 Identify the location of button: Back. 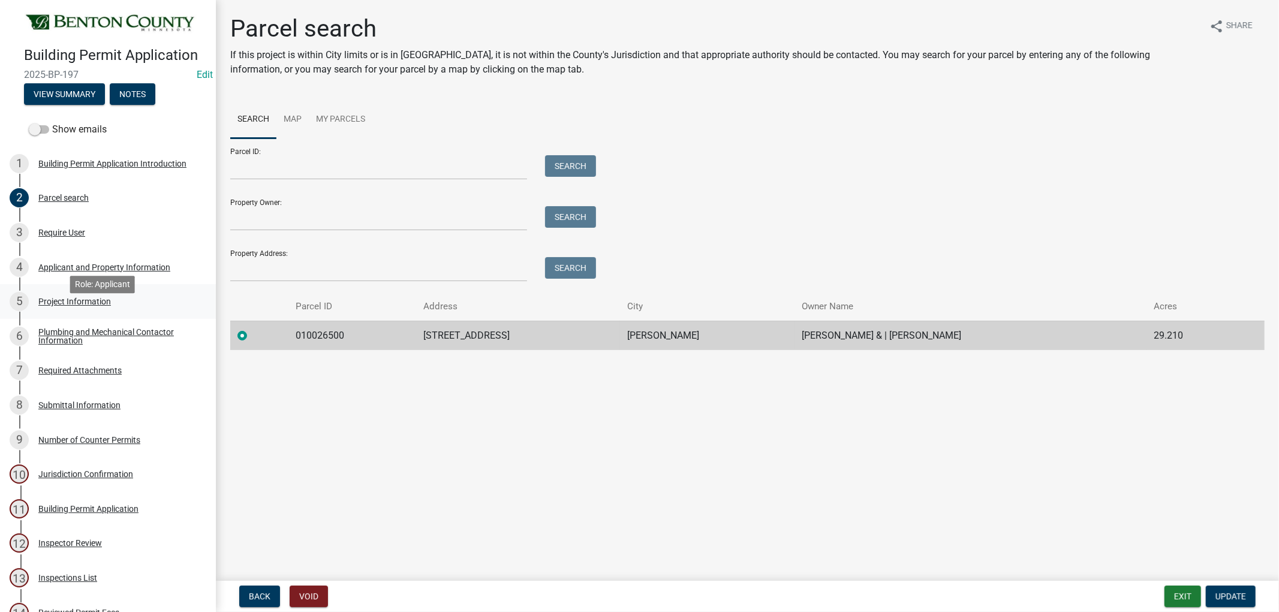
(260, 596).